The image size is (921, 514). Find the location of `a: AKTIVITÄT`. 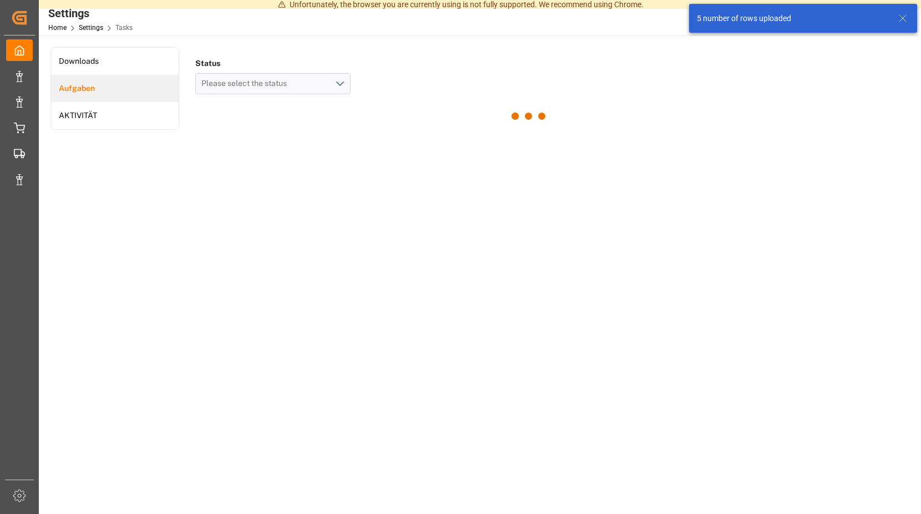

a: AKTIVITÄT is located at coordinates (115, 115).